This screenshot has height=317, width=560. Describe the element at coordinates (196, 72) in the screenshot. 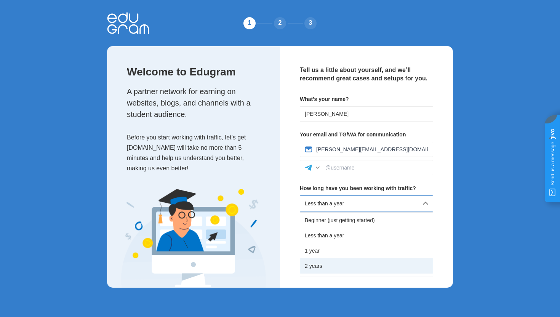

I see `p: Welcome to Edugram` at that location.